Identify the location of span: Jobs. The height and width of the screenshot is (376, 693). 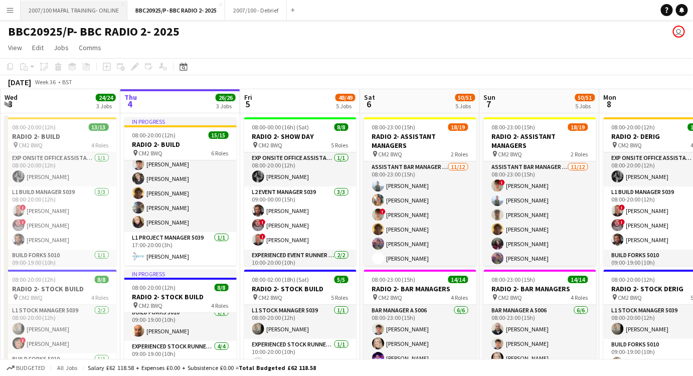
(61, 48).